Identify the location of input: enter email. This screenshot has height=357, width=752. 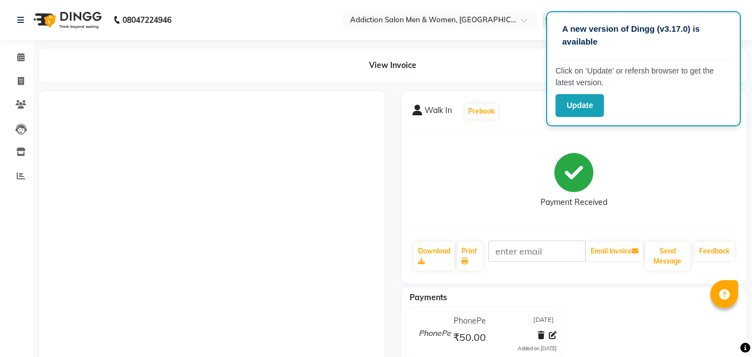
(536, 251).